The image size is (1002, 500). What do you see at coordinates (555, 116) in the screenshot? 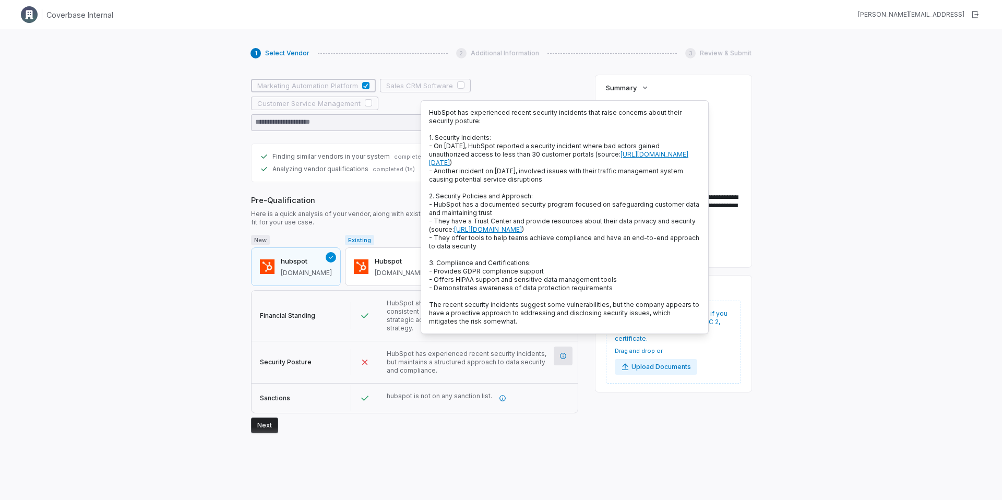
I see `span: HubSpot has experienced recent security incidents that raise concerns about their security posture:` at bounding box center [555, 116].